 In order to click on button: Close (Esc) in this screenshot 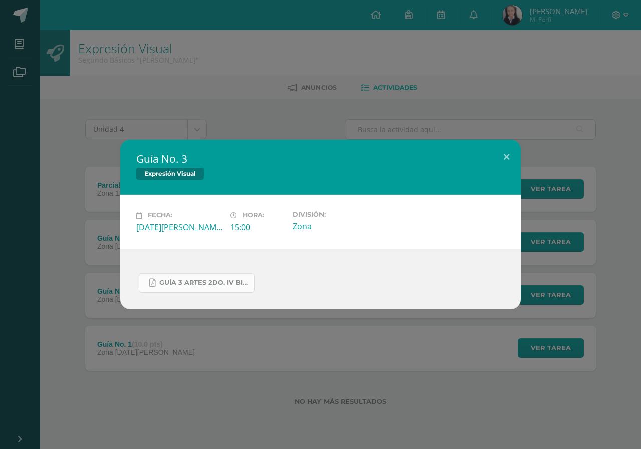, I will do `click(506, 157)`.